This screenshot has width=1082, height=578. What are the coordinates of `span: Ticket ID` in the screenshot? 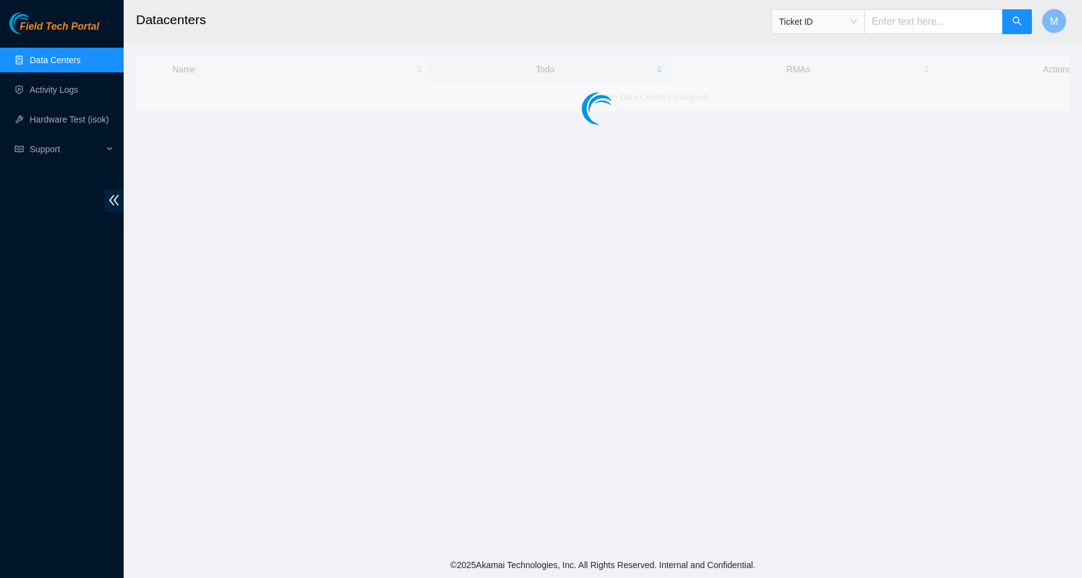 It's located at (818, 22).